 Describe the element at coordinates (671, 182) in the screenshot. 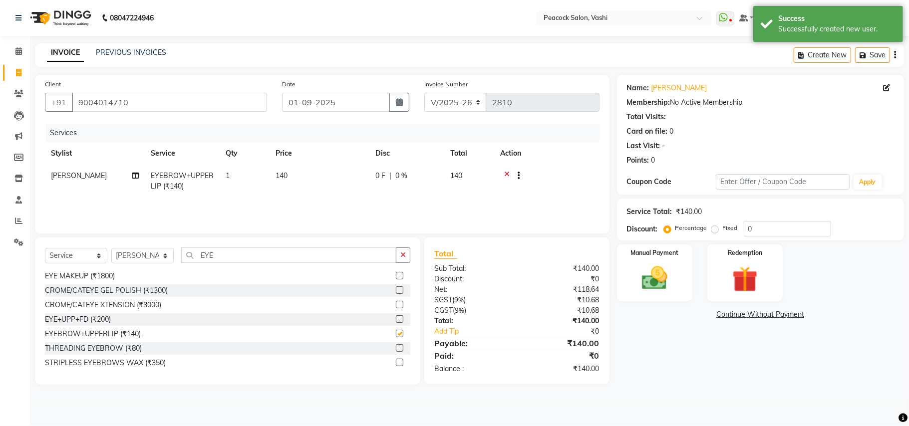

I see `div: Coupon Code` at that location.